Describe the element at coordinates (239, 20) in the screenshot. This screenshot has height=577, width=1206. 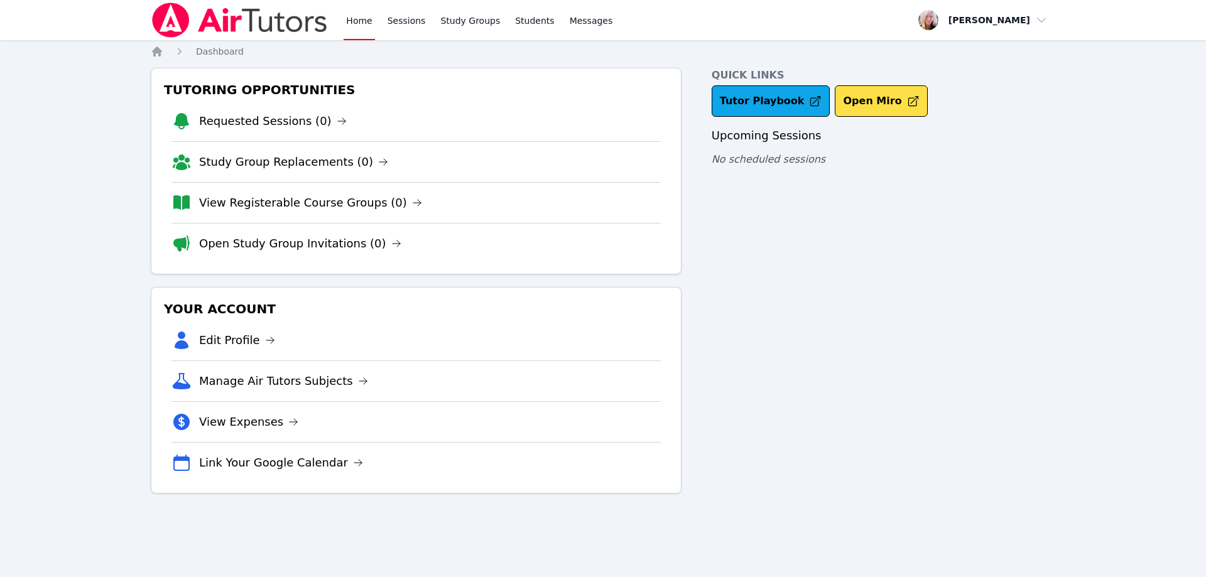
I see `img: Air Tutors` at that location.